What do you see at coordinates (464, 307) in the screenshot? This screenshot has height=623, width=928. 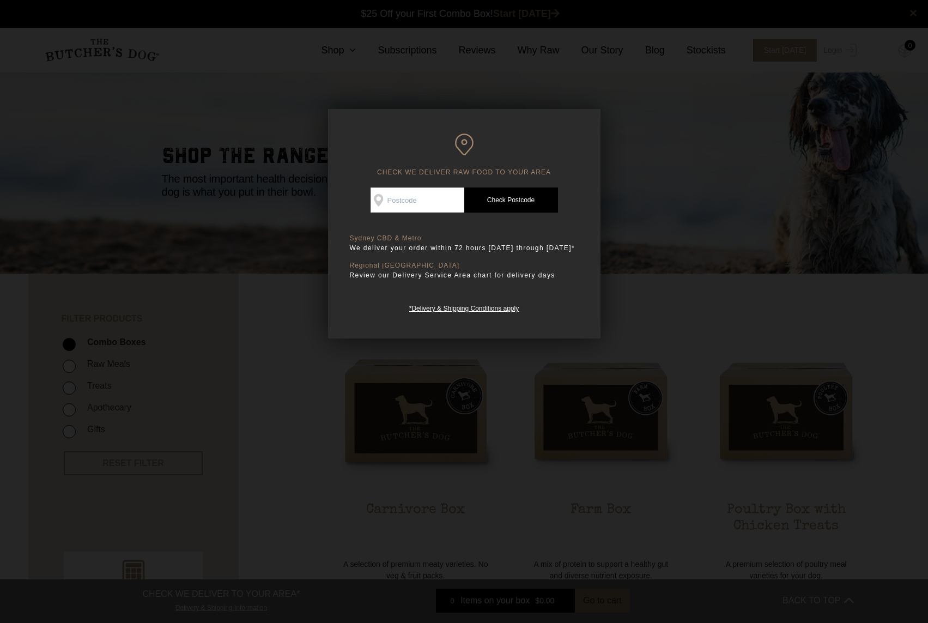 I see `a: *Delivery & Shipping Conditions apply` at bounding box center [464, 307].